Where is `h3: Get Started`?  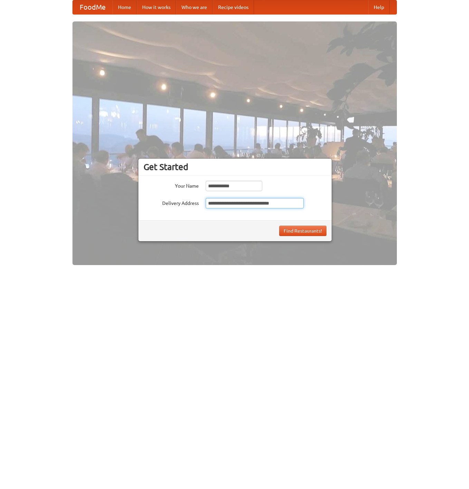 h3: Get Started is located at coordinates (235, 167).